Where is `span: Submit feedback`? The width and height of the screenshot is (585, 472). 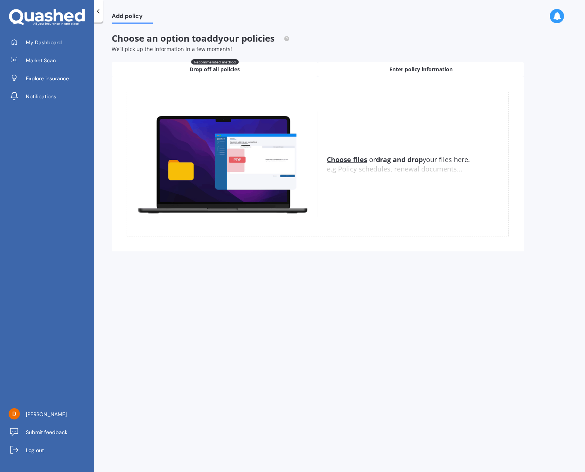
span: Submit feedback is located at coordinates (46, 432).